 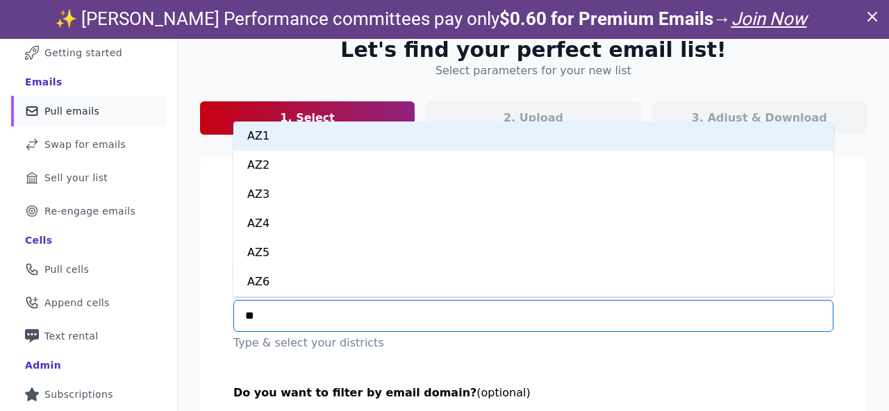 I want to click on a: Text rental, so click(x=88, y=336).